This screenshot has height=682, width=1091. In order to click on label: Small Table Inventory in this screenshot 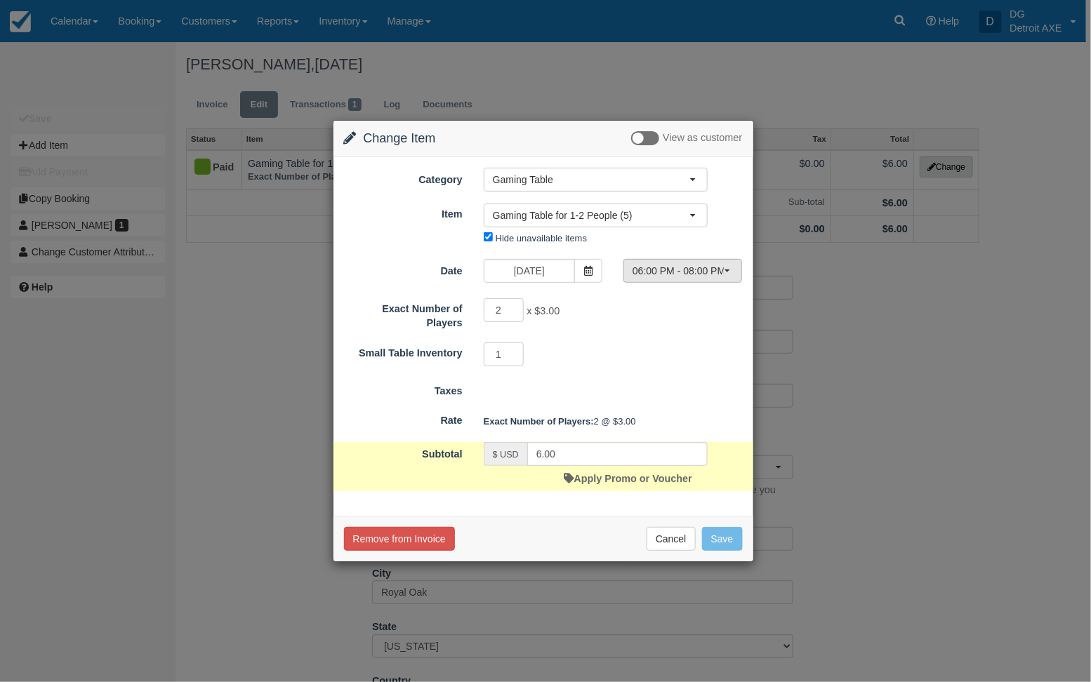, I will do `click(403, 351)`.